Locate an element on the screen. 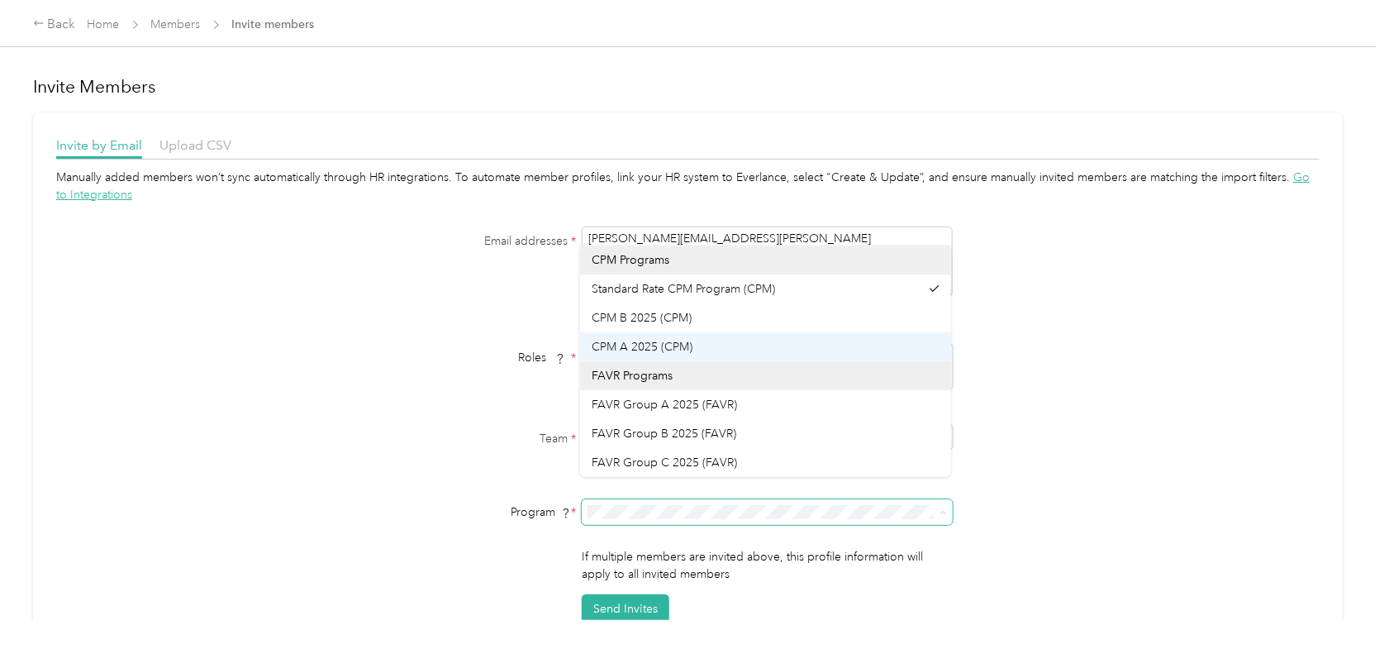 Image resolution: width=1384 pixels, height=649 pixels. li: CPM Programs is located at coordinates (765, 260).